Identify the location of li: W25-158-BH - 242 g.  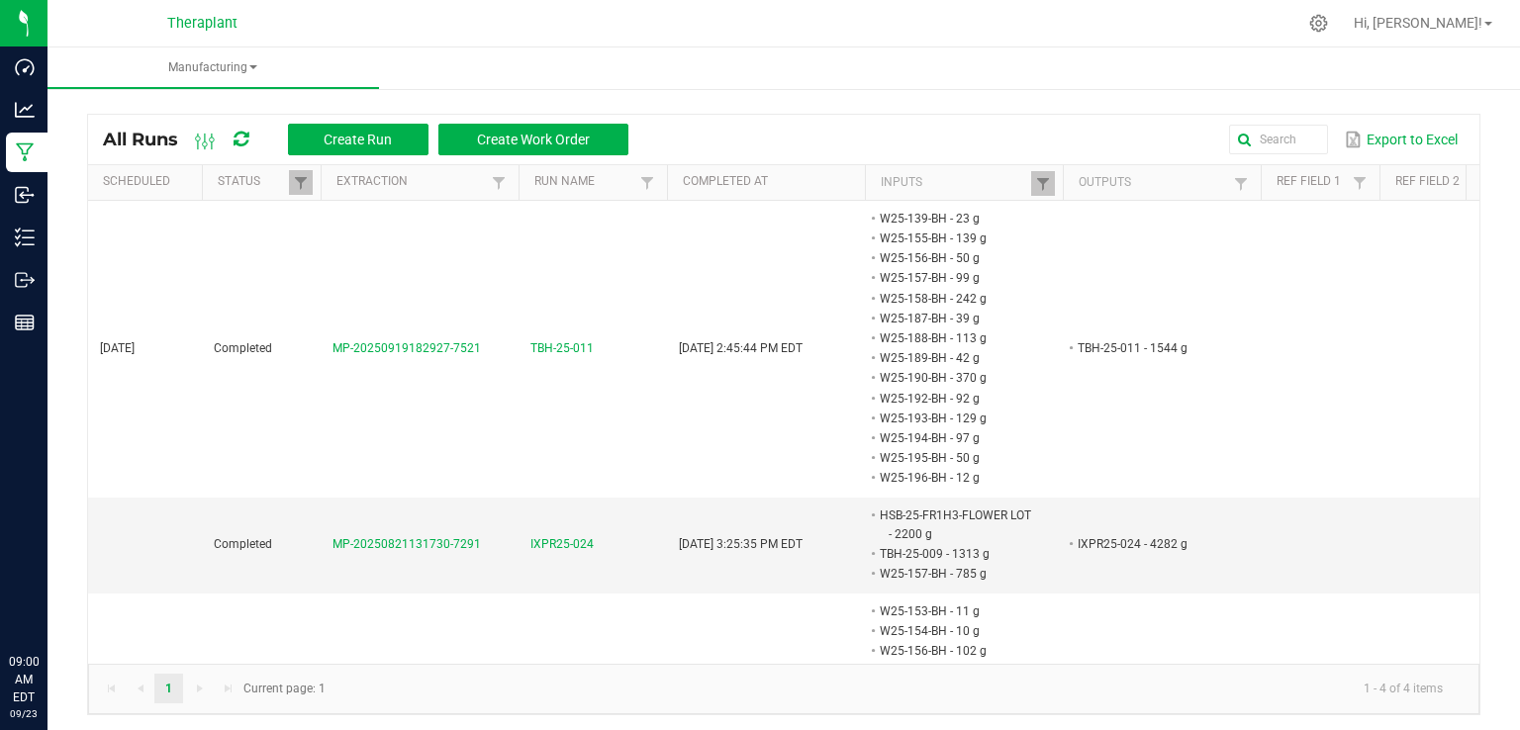
(955, 299).